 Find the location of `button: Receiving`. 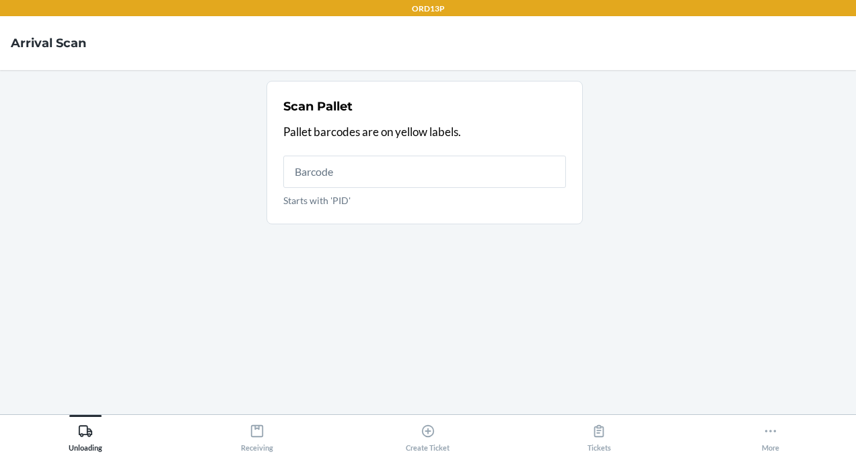

button: Receiving is located at coordinates (257, 433).